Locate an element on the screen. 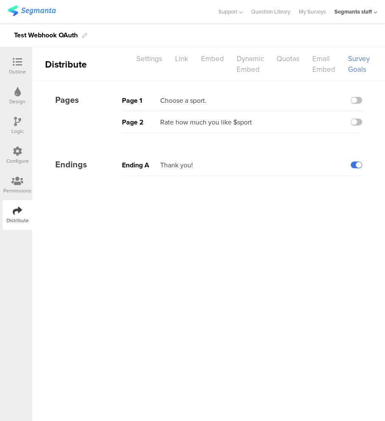  div: Ending A is located at coordinates (141, 165).